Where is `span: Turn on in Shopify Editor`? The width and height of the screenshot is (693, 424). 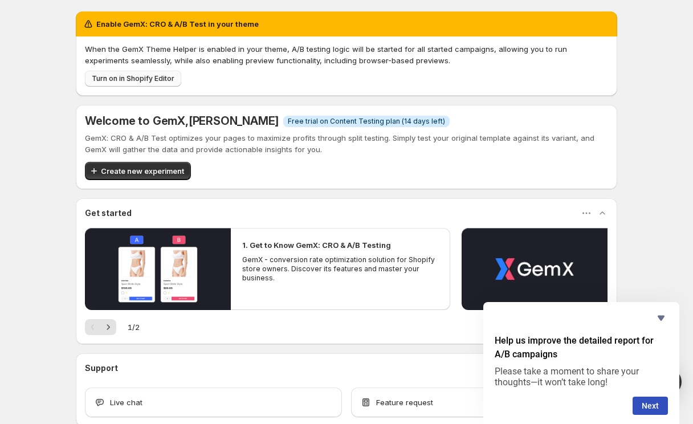 span: Turn on in Shopify Editor is located at coordinates (133, 79).